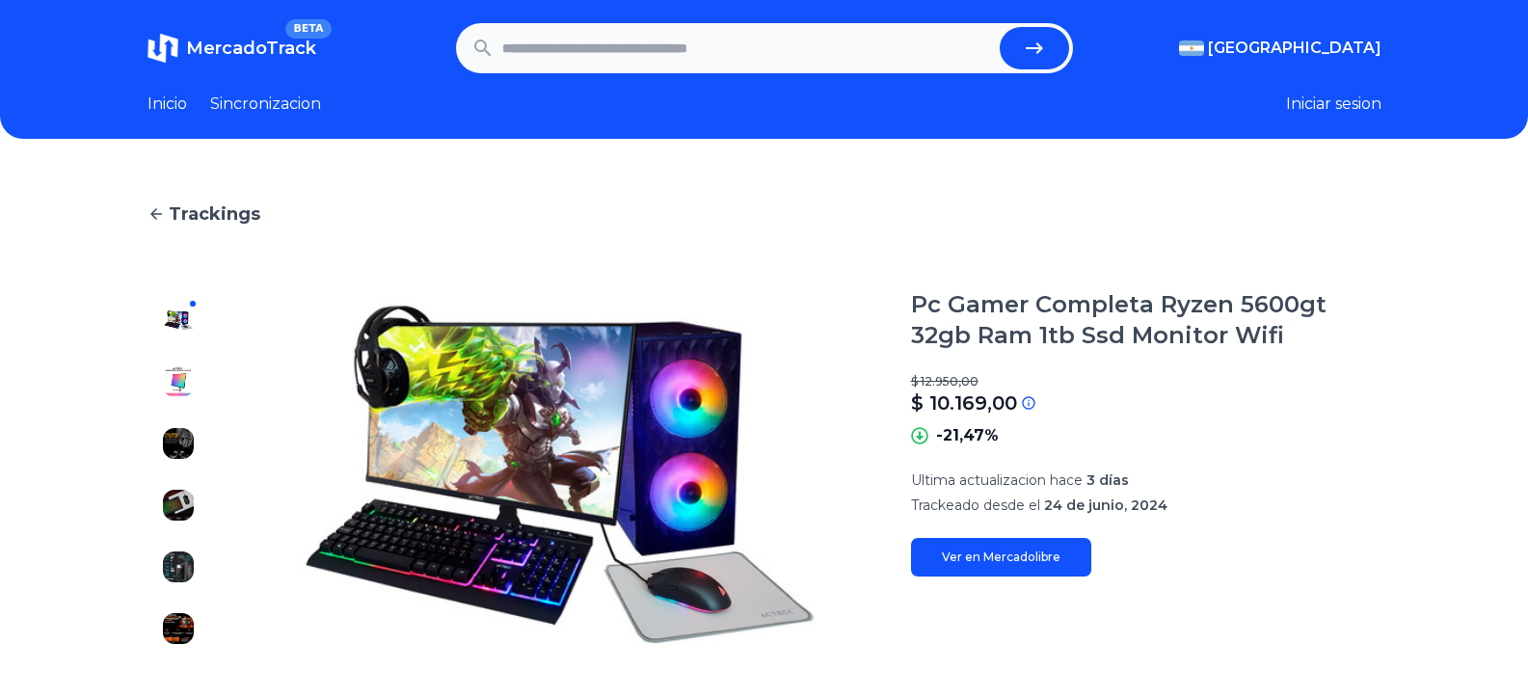  I want to click on a: Inicio, so click(167, 104).